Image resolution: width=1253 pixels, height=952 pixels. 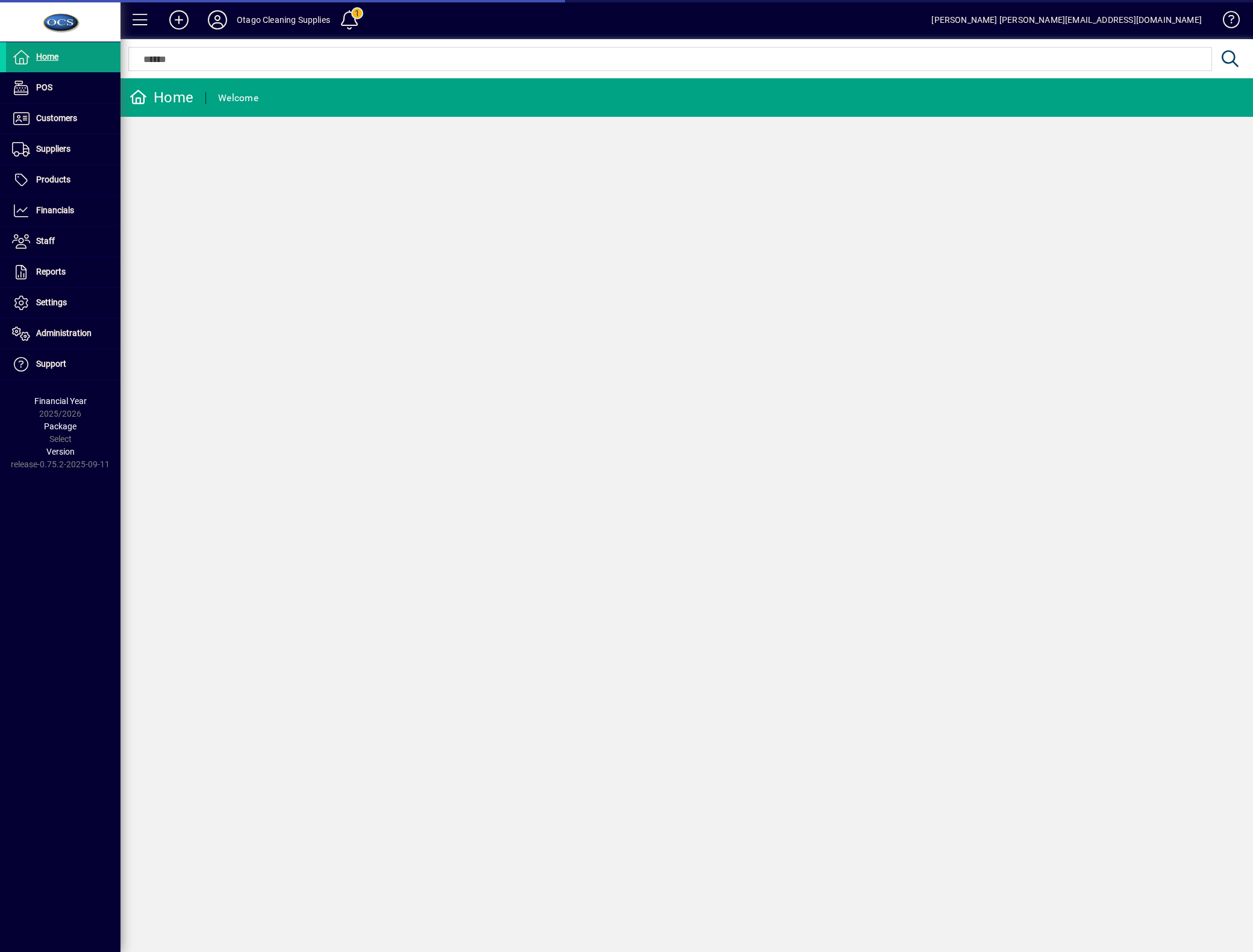 What do you see at coordinates (57, 118) in the screenshot?
I see `span: Customers` at bounding box center [57, 118].